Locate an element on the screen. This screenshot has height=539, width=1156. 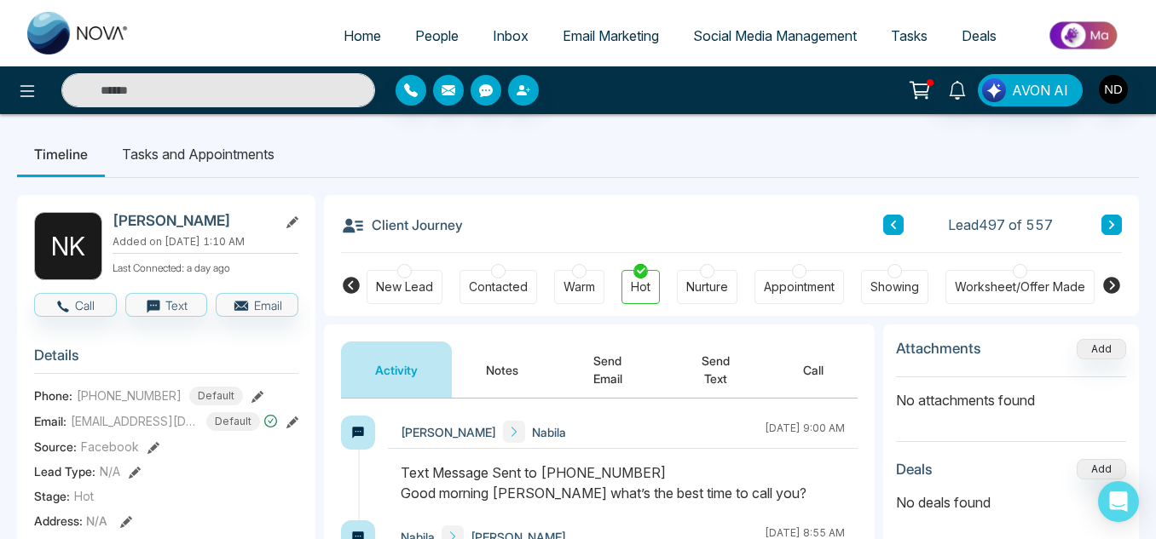
a: Inbox is located at coordinates (511, 36).